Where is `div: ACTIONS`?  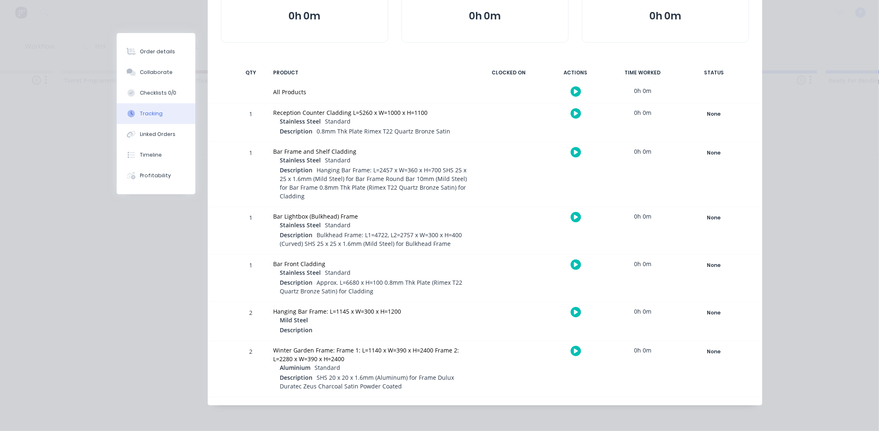
div: ACTIONS is located at coordinates (575, 73).